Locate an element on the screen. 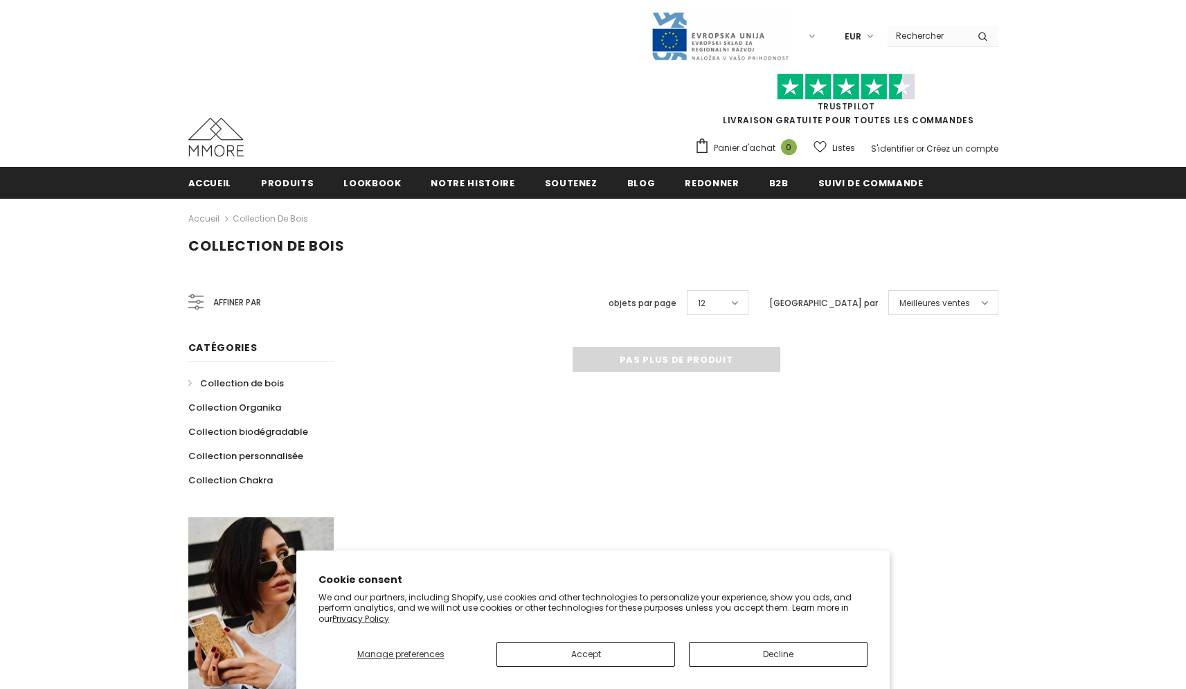 This screenshot has height=689, width=1186. span: or is located at coordinates (920, 148).